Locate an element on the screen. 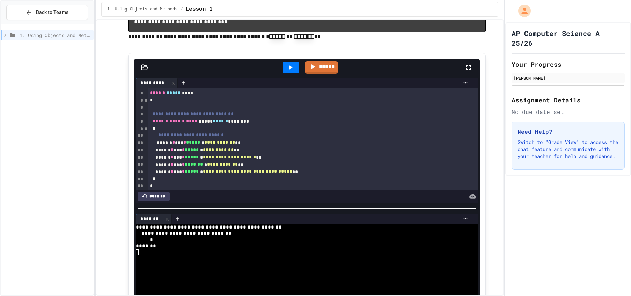 Image resolution: width=631 pixels, height=296 pixels. h2: Your Progress is located at coordinates (568, 64).